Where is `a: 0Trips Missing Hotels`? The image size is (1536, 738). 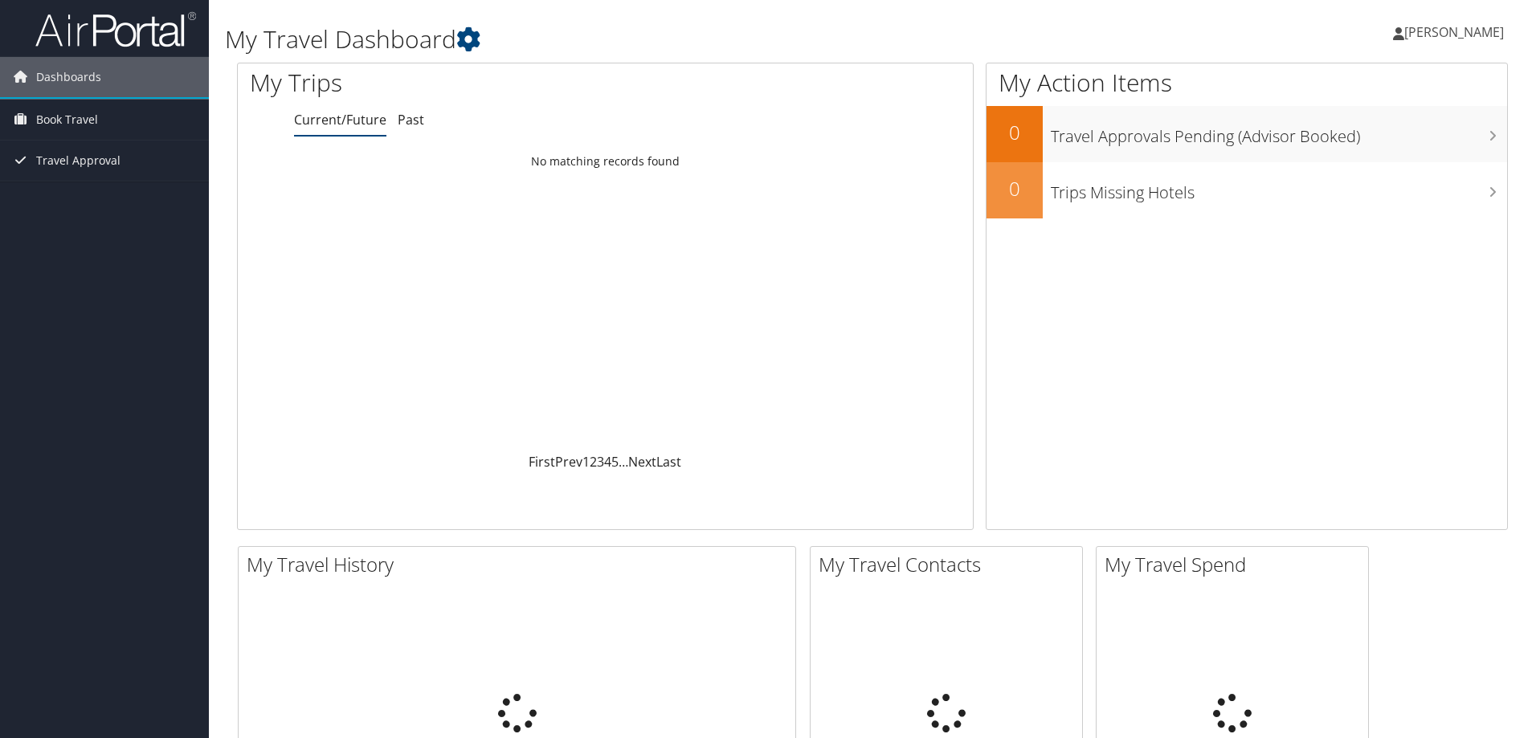 a: 0Trips Missing Hotels is located at coordinates (1247, 190).